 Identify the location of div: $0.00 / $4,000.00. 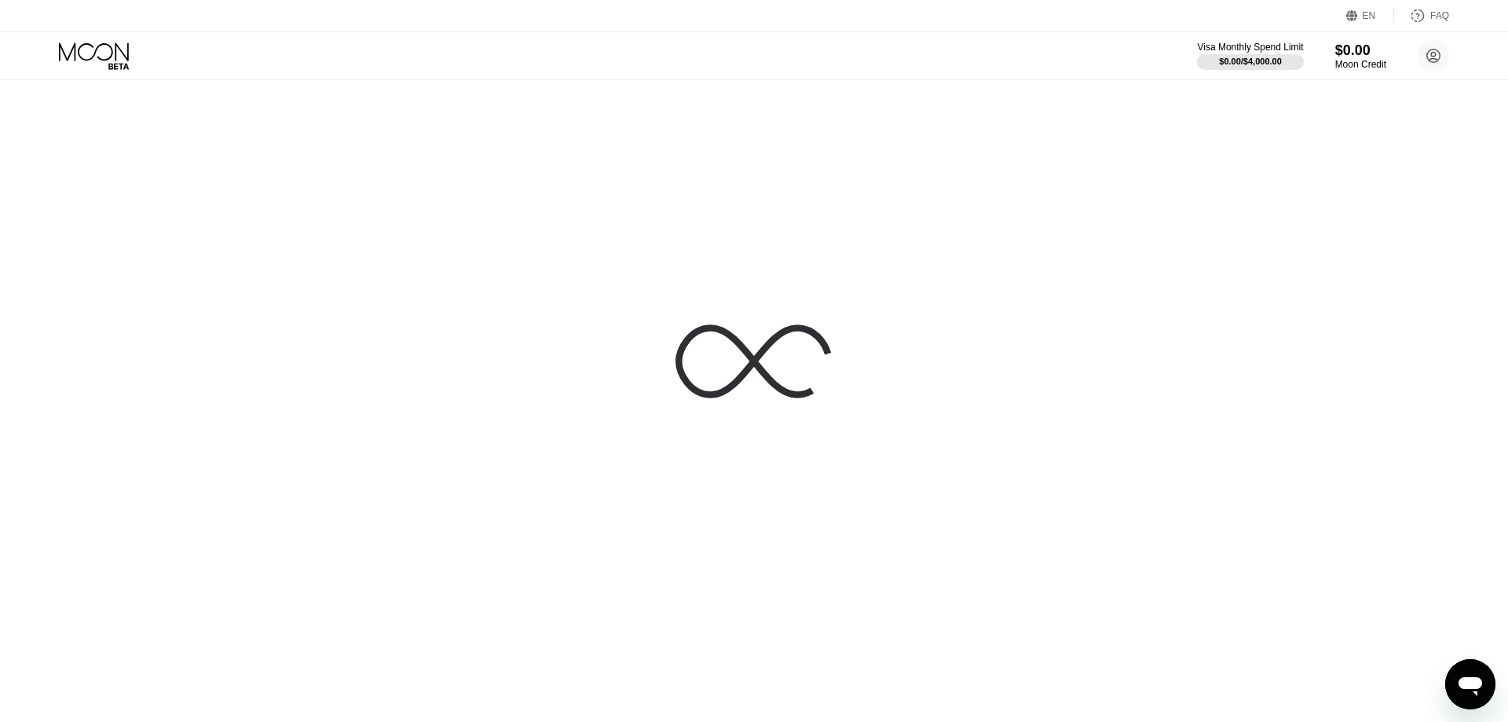
(1251, 61).